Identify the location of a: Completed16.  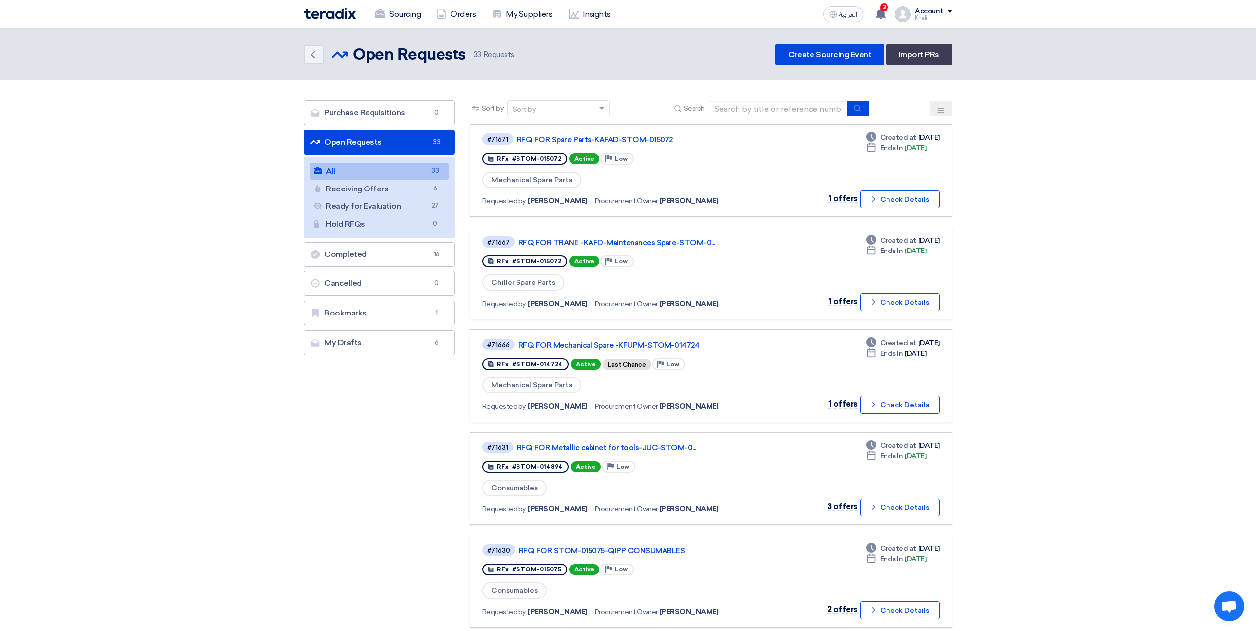
(379, 255).